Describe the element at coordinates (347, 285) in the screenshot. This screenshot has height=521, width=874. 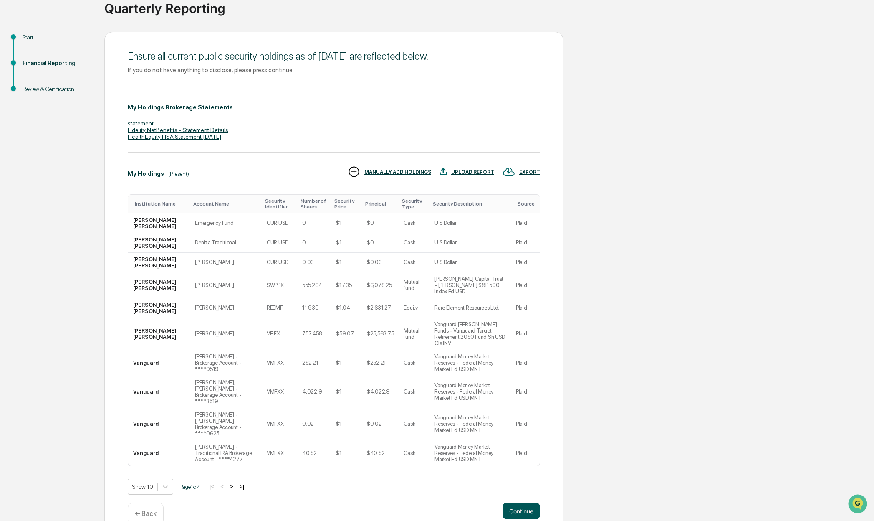
I see `td: $17.35` at that location.